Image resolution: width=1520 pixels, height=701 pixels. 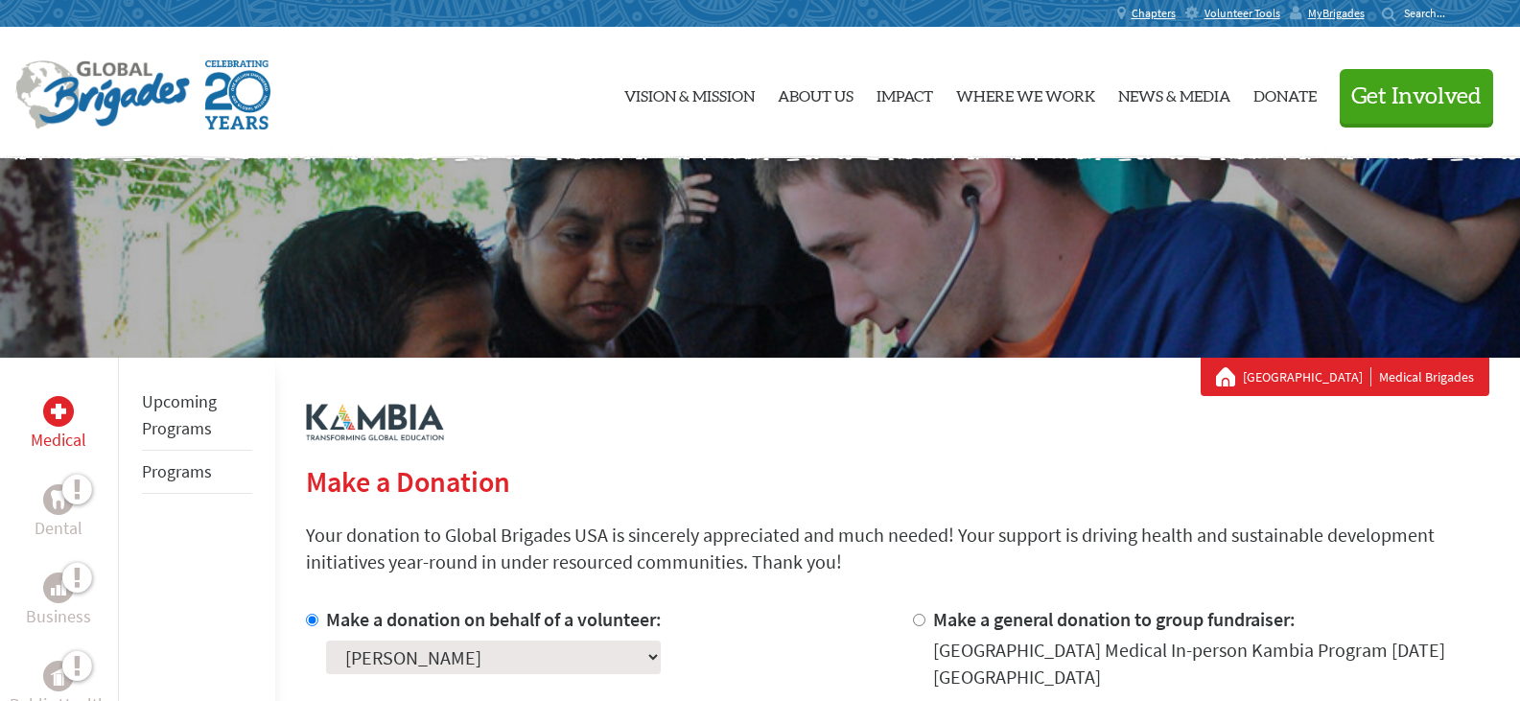 What do you see at coordinates (58, 676) in the screenshot?
I see `div: Public Health` at bounding box center [58, 676].